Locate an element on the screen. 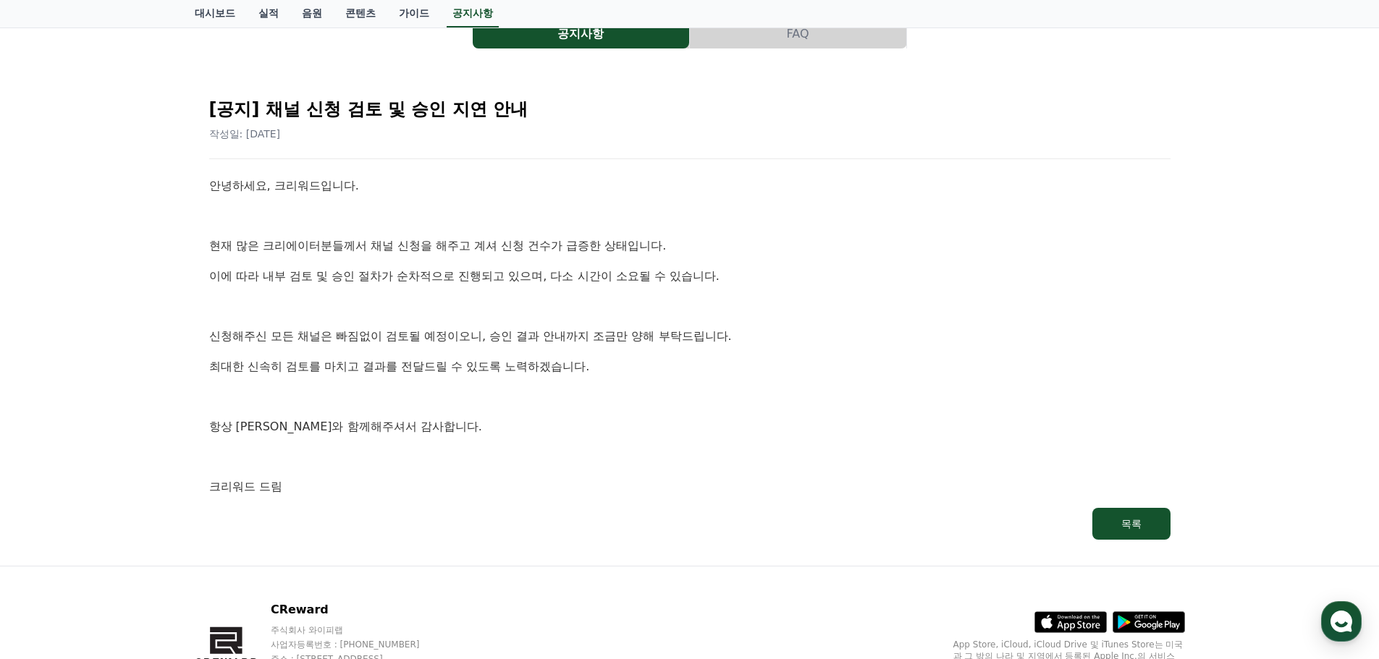  span: 홈 is located at coordinates (50, 486).